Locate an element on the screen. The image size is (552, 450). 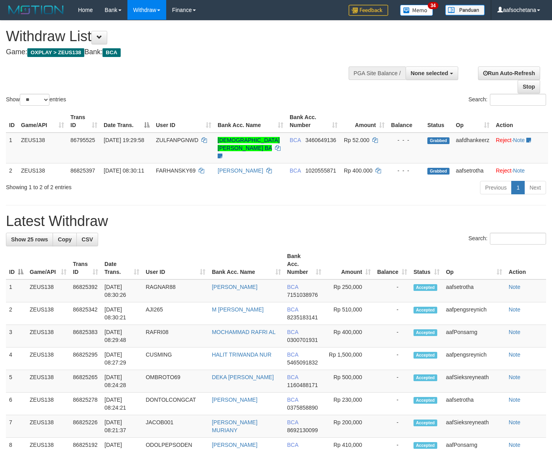
th: Bank Acc. Name: activate to sort column ascending is located at coordinates (246, 264).